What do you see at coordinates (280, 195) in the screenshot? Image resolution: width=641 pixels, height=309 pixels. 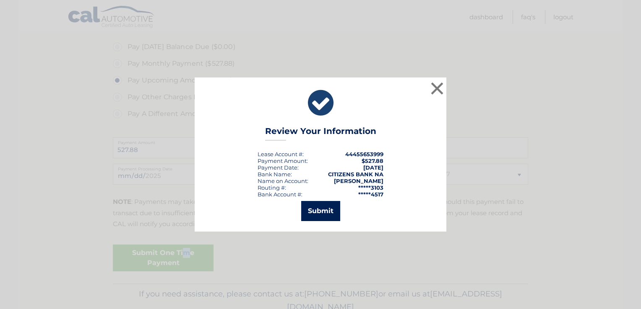 I see `div: Bank Account #:` at bounding box center [280, 195].